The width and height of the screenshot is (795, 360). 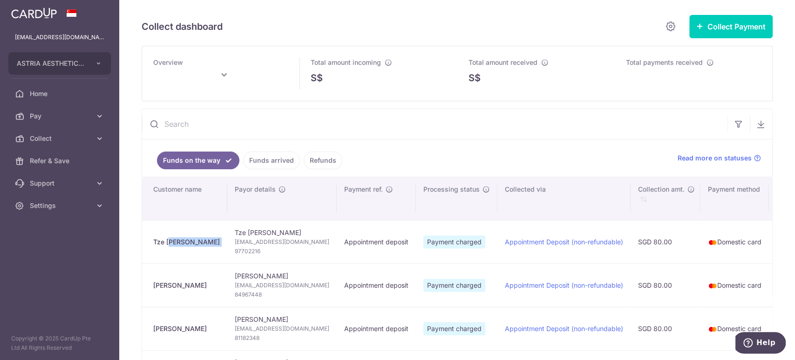 What do you see at coordinates (323, 160) in the screenshot?
I see `a: Refunds` at bounding box center [323, 160].